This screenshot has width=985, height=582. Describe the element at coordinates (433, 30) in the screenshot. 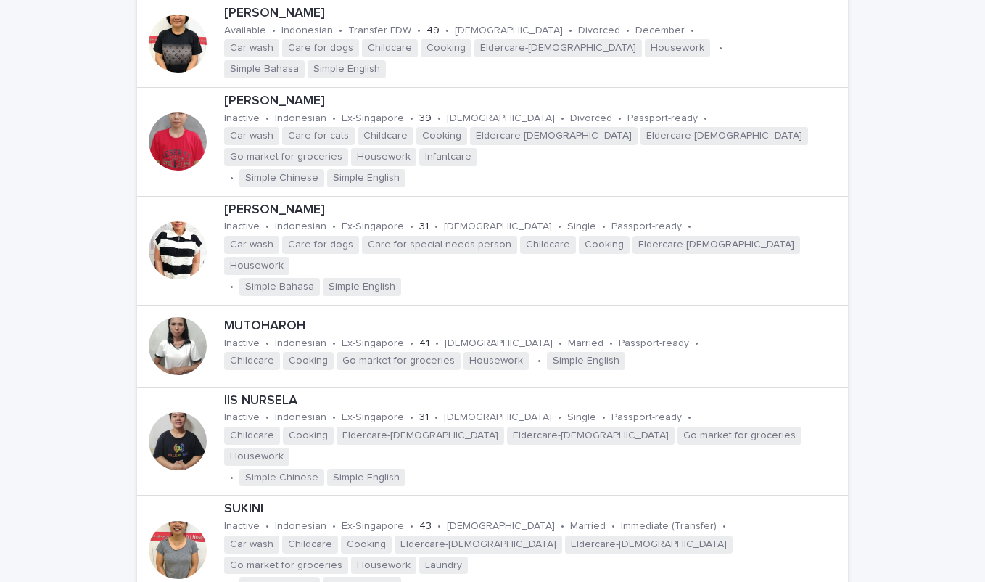

I see `p: 49` at that location.